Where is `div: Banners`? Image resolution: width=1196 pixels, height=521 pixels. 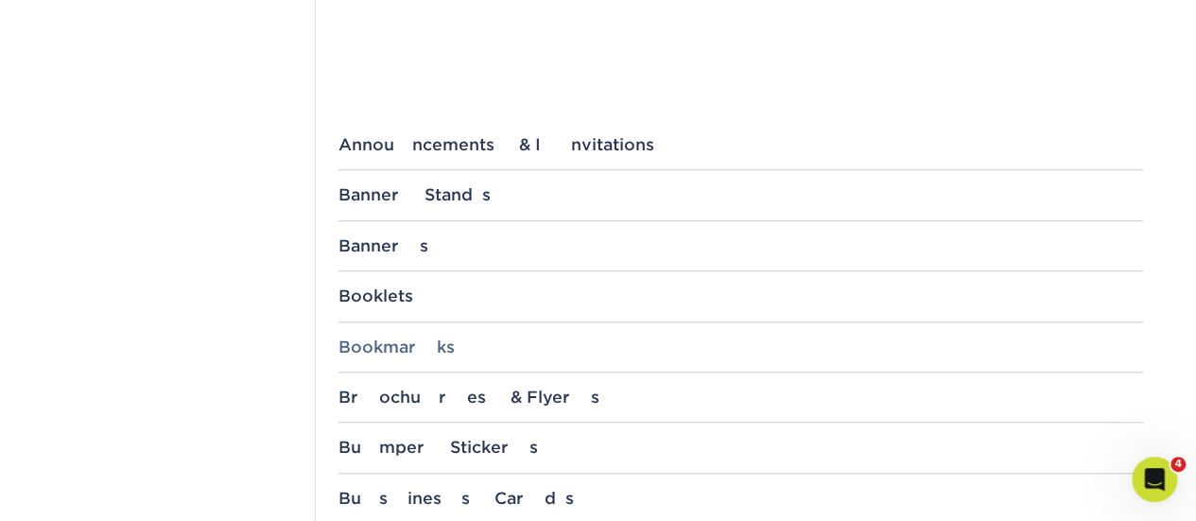
div: Banners is located at coordinates (740, 246).